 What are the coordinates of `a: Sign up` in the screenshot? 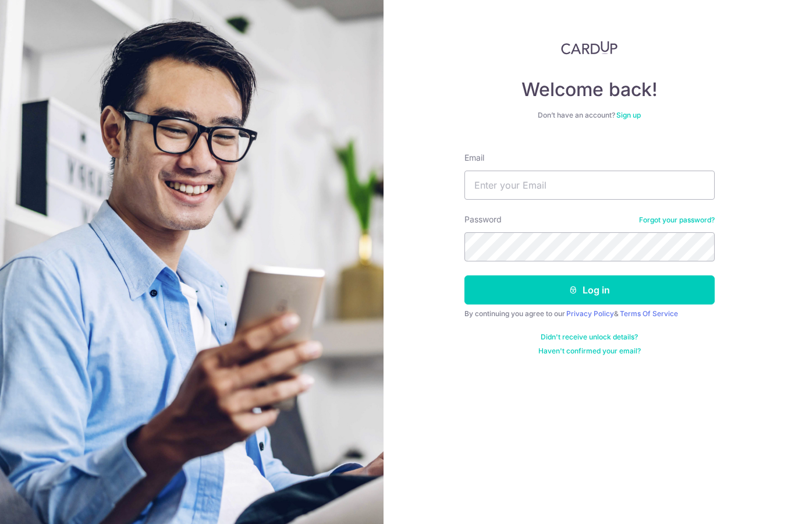 It's located at (629, 115).